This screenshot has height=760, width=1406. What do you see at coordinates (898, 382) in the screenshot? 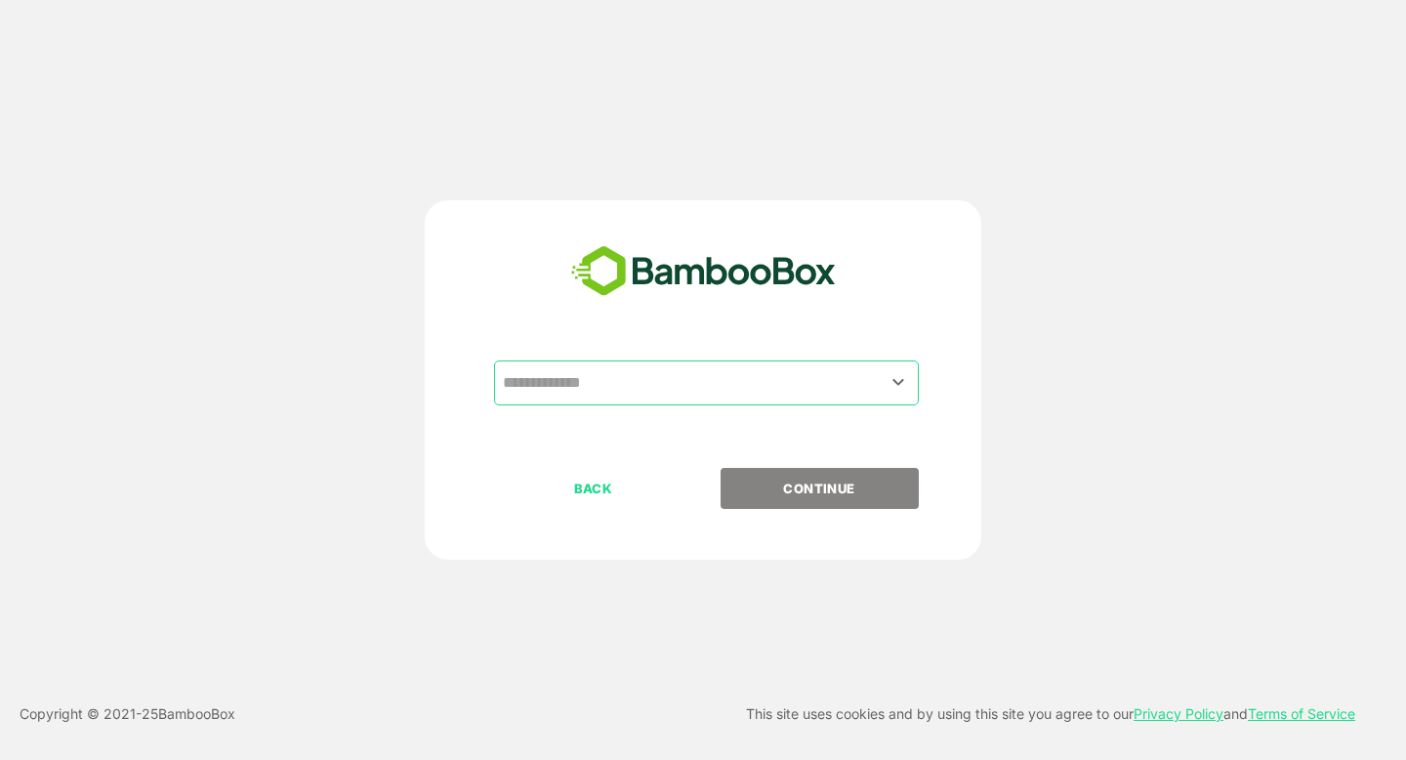
I see `button: Open` at bounding box center [898, 382].